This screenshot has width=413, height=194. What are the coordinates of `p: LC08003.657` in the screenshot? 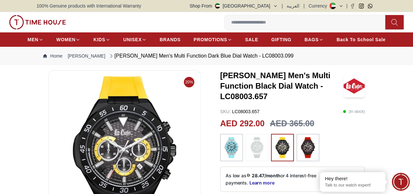 It's located at (240, 111).